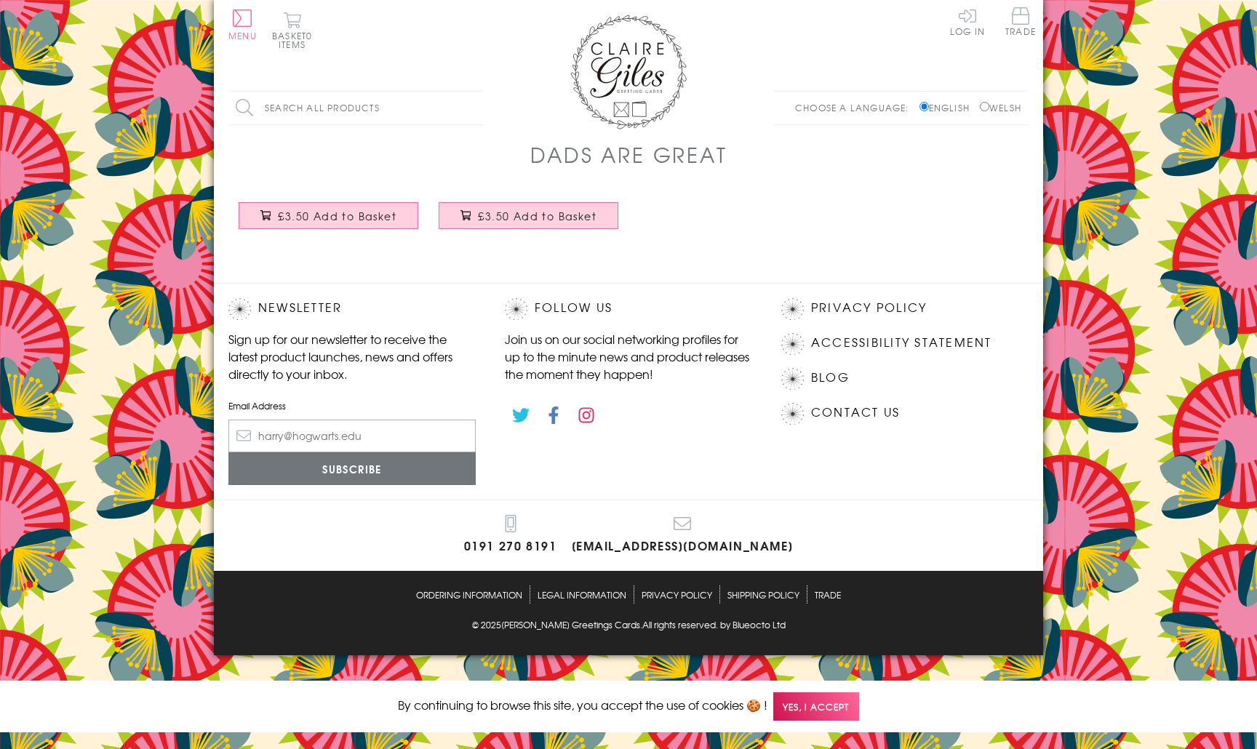 This screenshot has width=1257, height=749. What do you see at coordinates (628, 309) in the screenshot?
I see `h2: Follow Us` at bounding box center [628, 309].